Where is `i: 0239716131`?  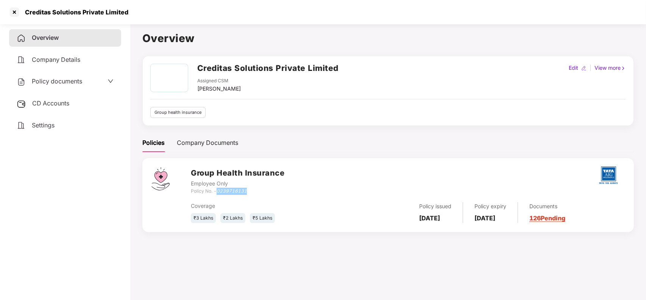 i: 0239716131 is located at coordinates (232, 191).